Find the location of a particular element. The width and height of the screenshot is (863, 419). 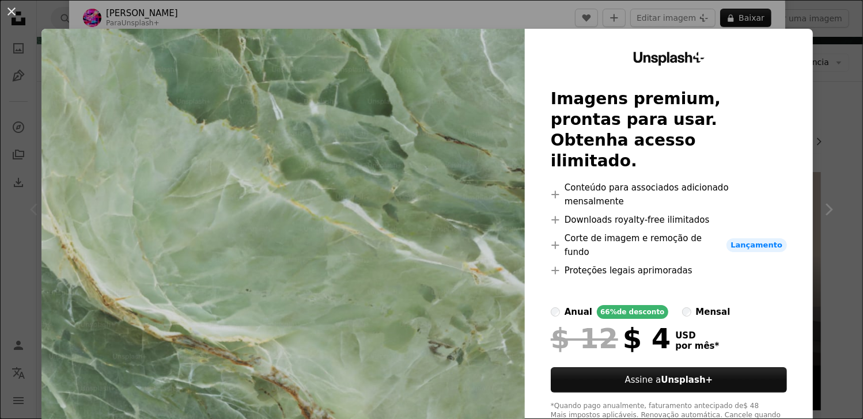

input: anual66%de desconto is located at coordinates (555, 312).